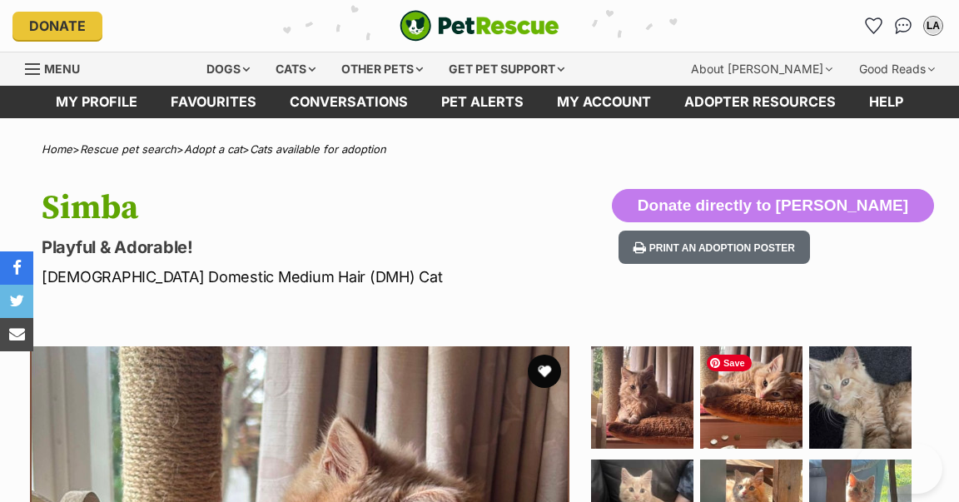 The image size is (959, 502). What do you see at coordinates (128, 149) in the screenshot?
I see `a: Rescue pet search` at bounding box center [128, 149].